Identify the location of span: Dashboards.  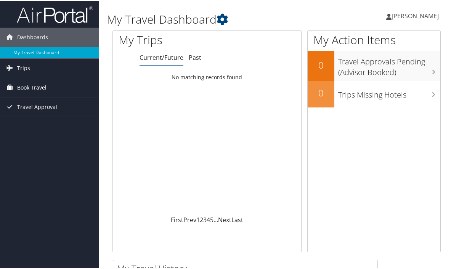
(32, 37).